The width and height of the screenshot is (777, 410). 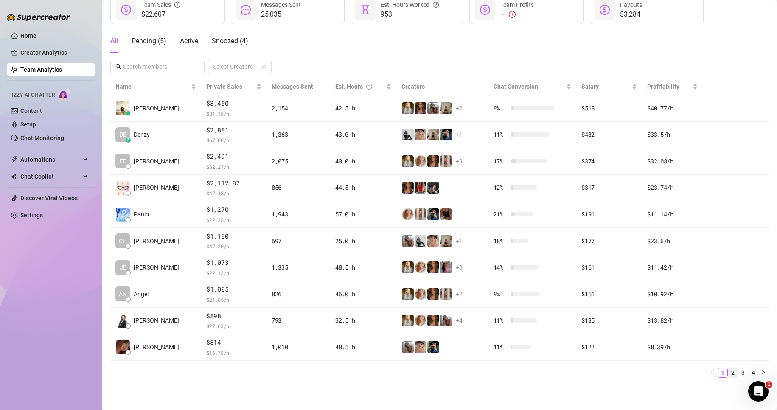 What do you see at coordinates (442, 87) in the screenshot?
I see `th: Creators` at bounding box center [442, 87].